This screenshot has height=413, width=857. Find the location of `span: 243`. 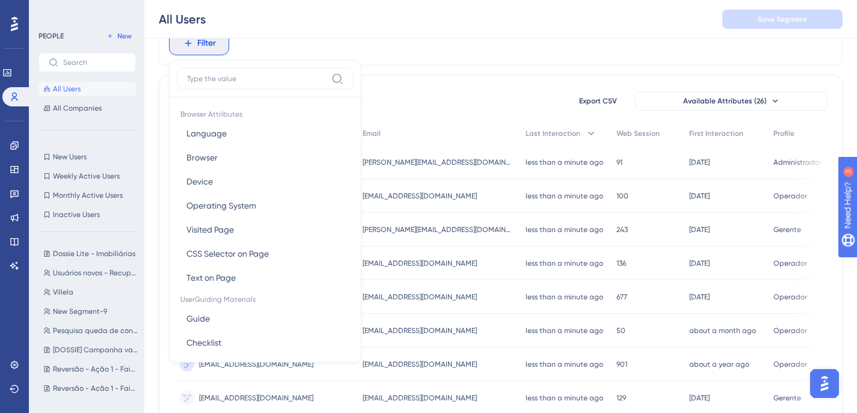

span: 243 is located at coordinates (622, 230).